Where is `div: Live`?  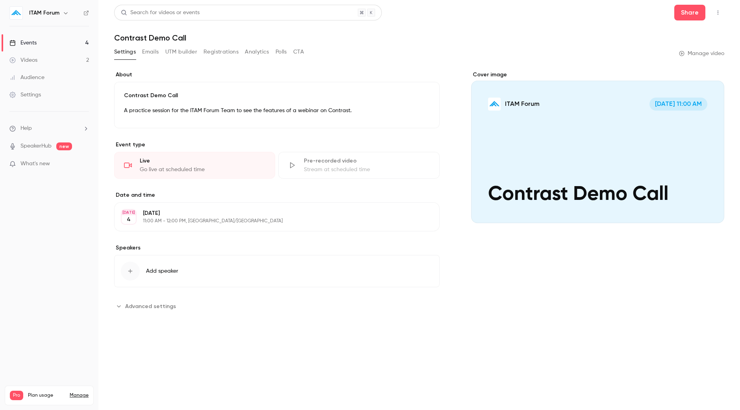 div: Live is located at coordinates (202, 161).